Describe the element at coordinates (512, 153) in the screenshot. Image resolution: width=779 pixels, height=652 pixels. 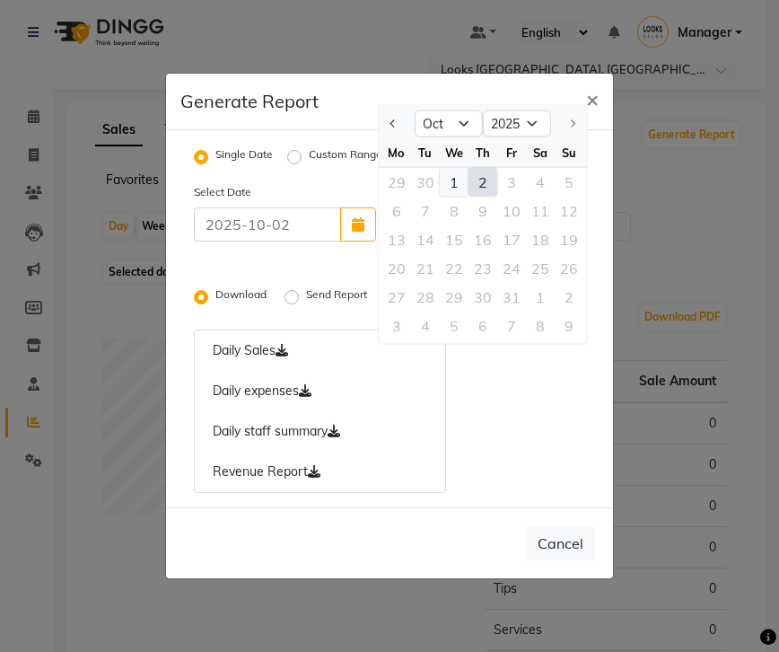
I see `div: Fr` at that location.